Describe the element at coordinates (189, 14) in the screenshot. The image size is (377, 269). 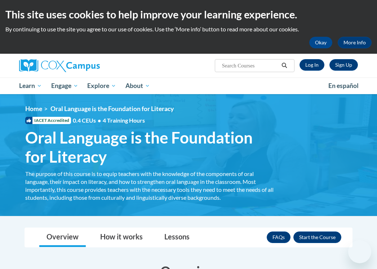
I see `h2: This site uses cookies to help improve your learning experience.` at that location.